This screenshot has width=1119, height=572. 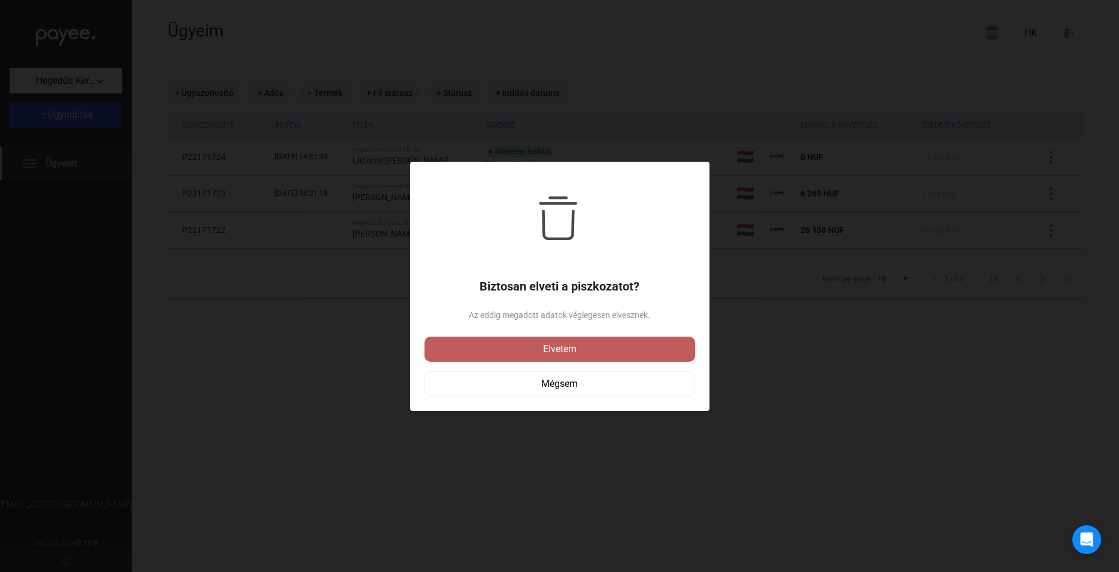 What do you see at coordinates (559, 218) in the screenshot?
I see `img: trash-black` at bounding box center [559, 218].